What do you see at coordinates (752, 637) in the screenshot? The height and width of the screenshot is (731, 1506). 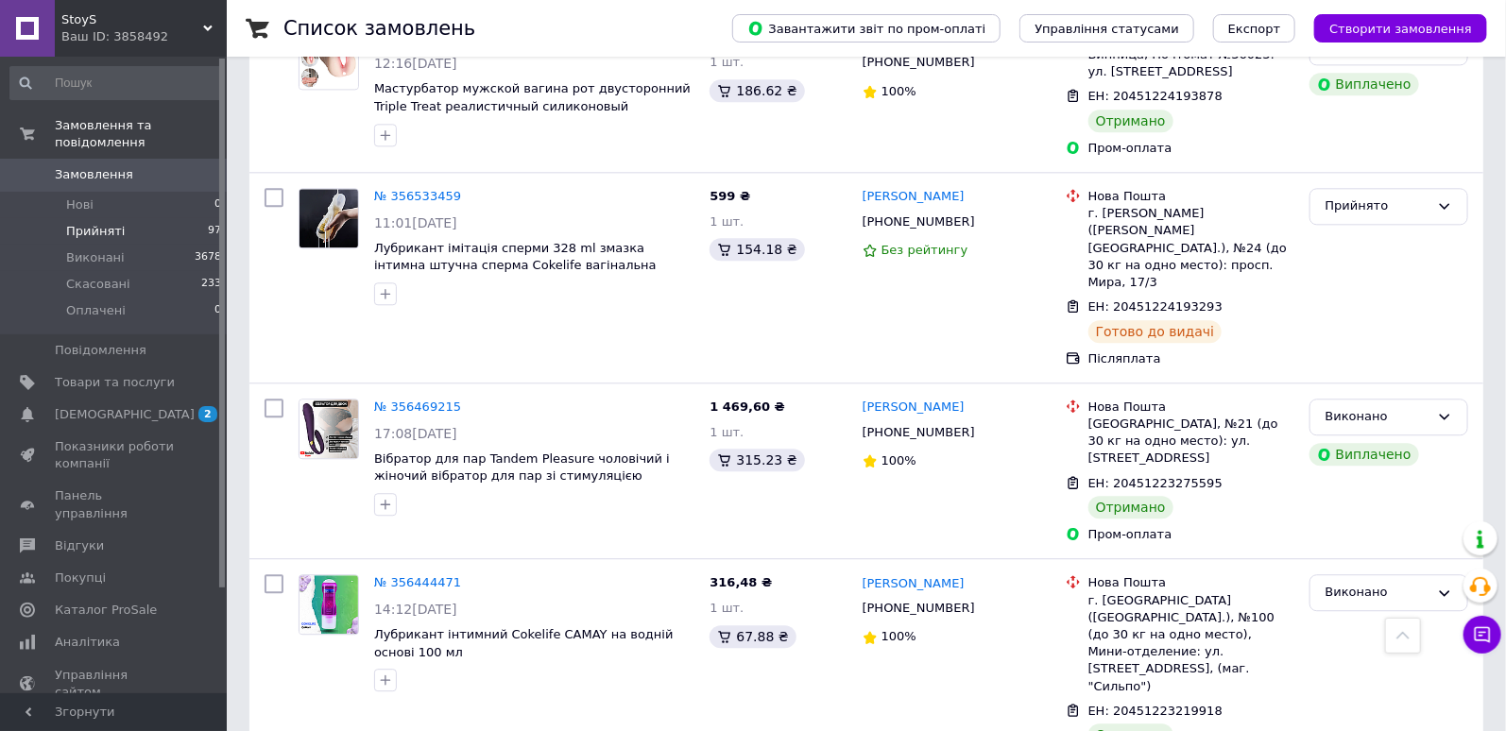 I see `div: 67.88 ₴` at bounding box center [752, 637].